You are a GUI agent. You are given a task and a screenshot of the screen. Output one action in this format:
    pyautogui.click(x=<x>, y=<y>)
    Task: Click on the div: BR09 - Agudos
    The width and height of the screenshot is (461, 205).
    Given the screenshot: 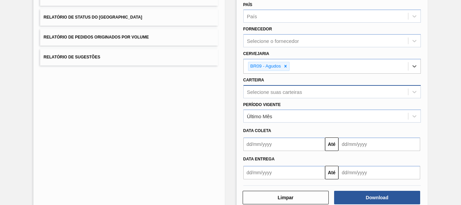 What is the action you would take?
    pyautogui.click(x=265, y=66)
    